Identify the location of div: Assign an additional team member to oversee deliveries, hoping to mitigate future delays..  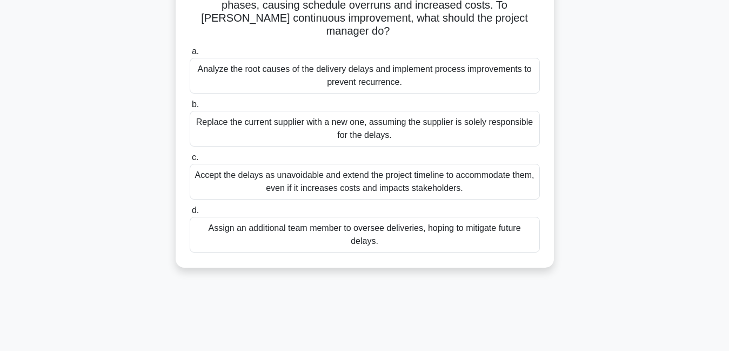
(365, 234).